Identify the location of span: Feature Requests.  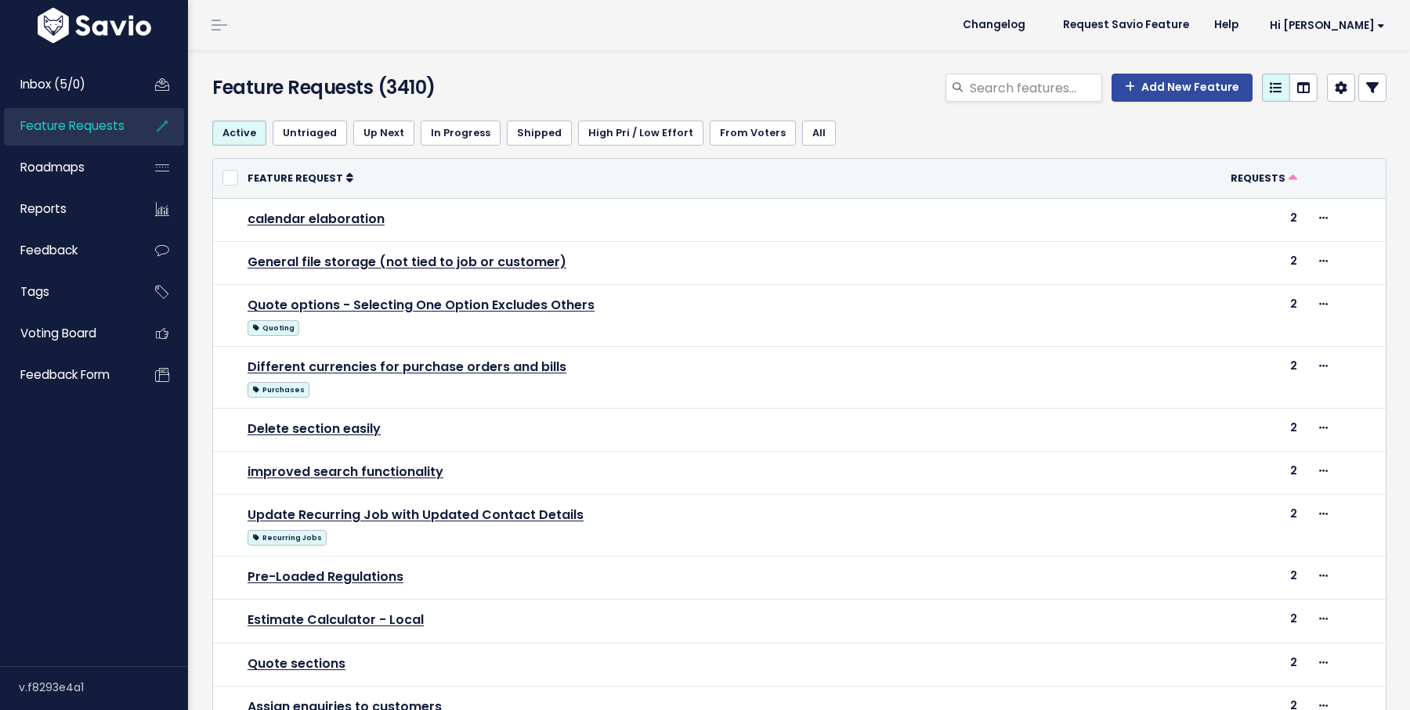
(72, 125).